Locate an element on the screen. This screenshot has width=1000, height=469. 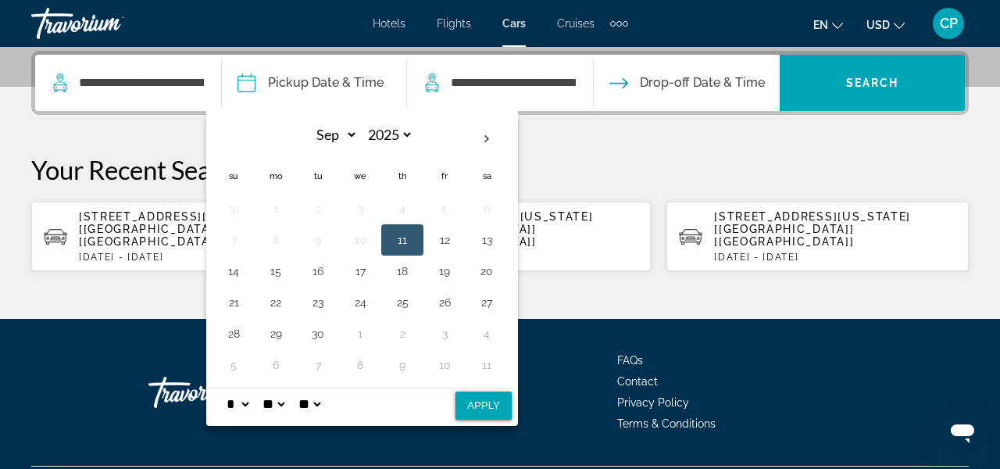
span: Contact is located at coordinates (637, 381).